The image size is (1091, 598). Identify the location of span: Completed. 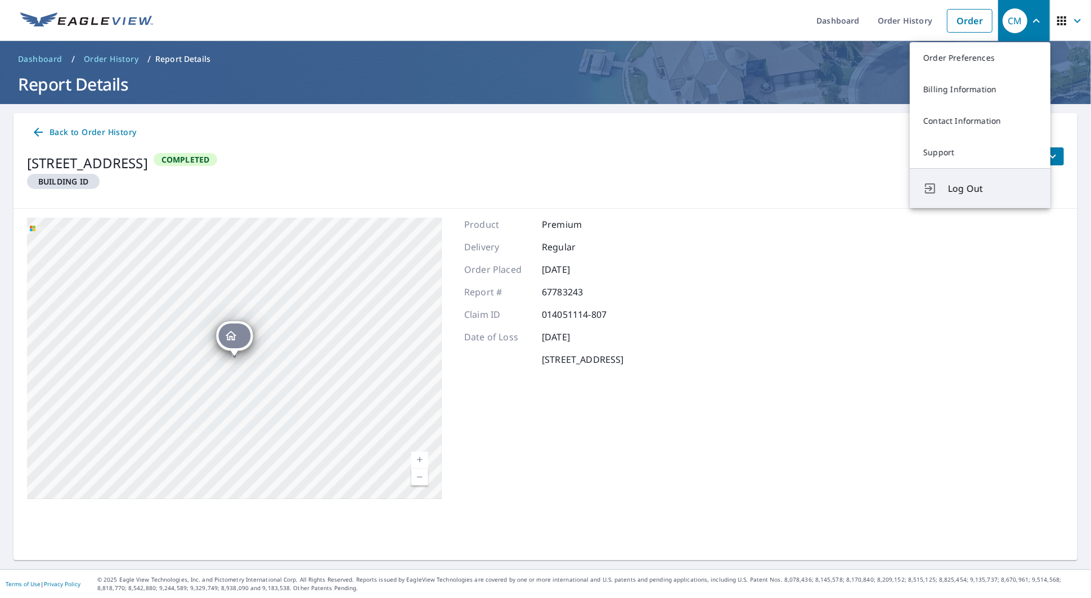
(186, 159).